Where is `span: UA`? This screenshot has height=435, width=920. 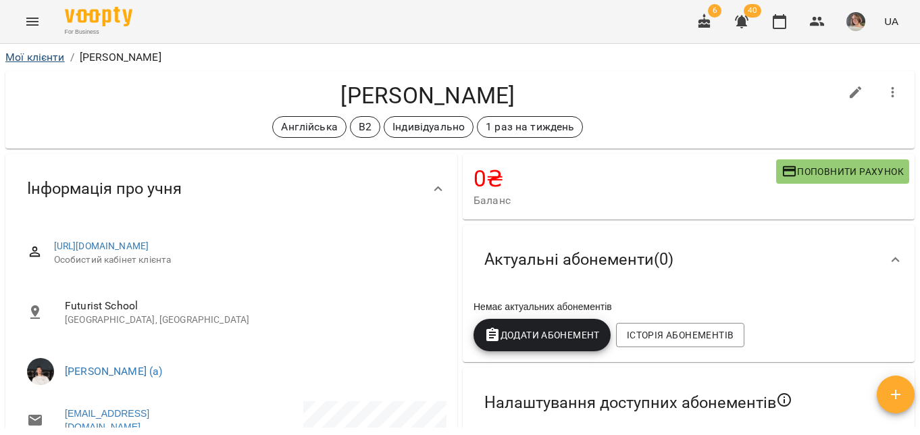
span: UA is located at coordinates (891, 21).